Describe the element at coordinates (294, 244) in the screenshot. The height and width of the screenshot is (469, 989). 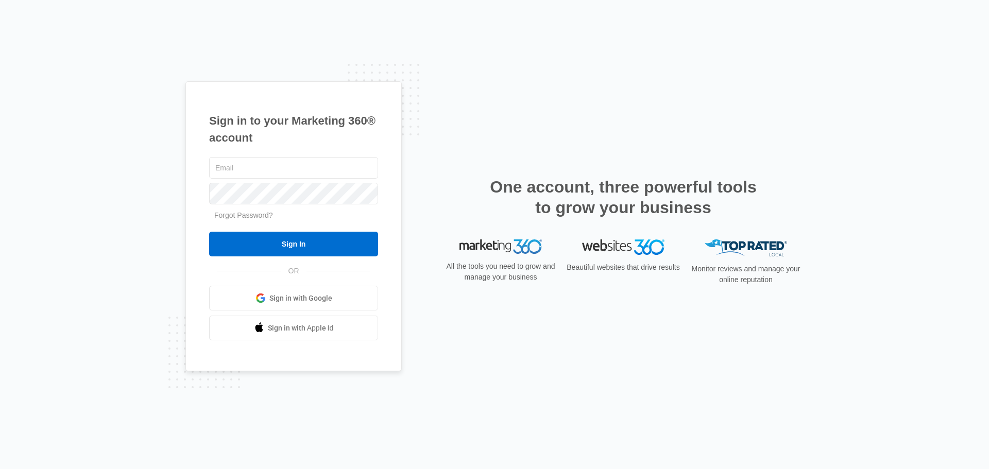
I see `input: Sign In` at that location.